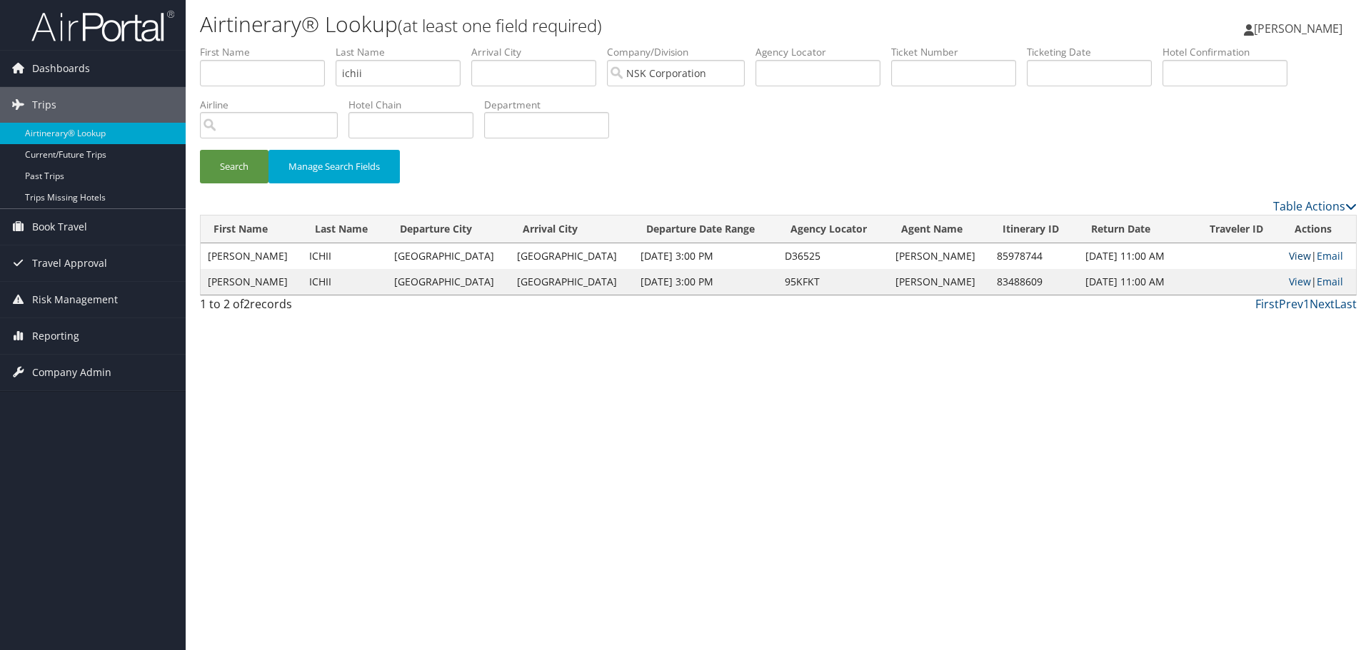  What do you see at coordinates (939, 229) in the screenshot?
I see `th: Agent Name` at bounding box center [939, 229].